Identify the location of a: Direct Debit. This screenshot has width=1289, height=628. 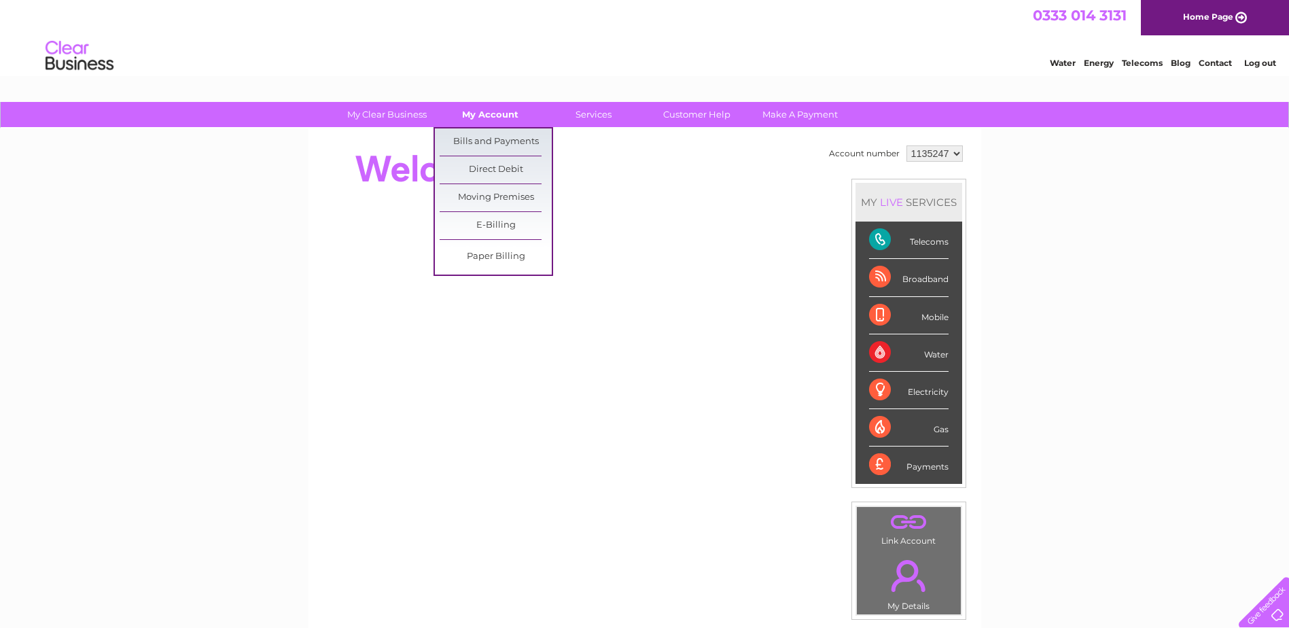
(495, 170).